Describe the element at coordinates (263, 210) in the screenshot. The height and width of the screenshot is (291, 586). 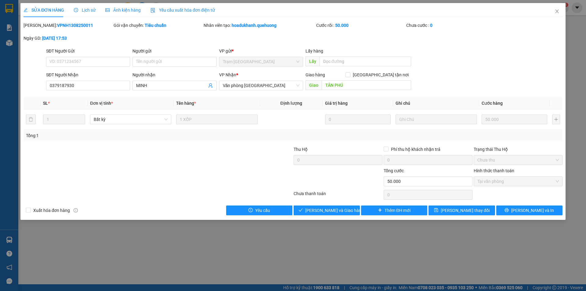
I see `span: Yêu cầu` at that location.